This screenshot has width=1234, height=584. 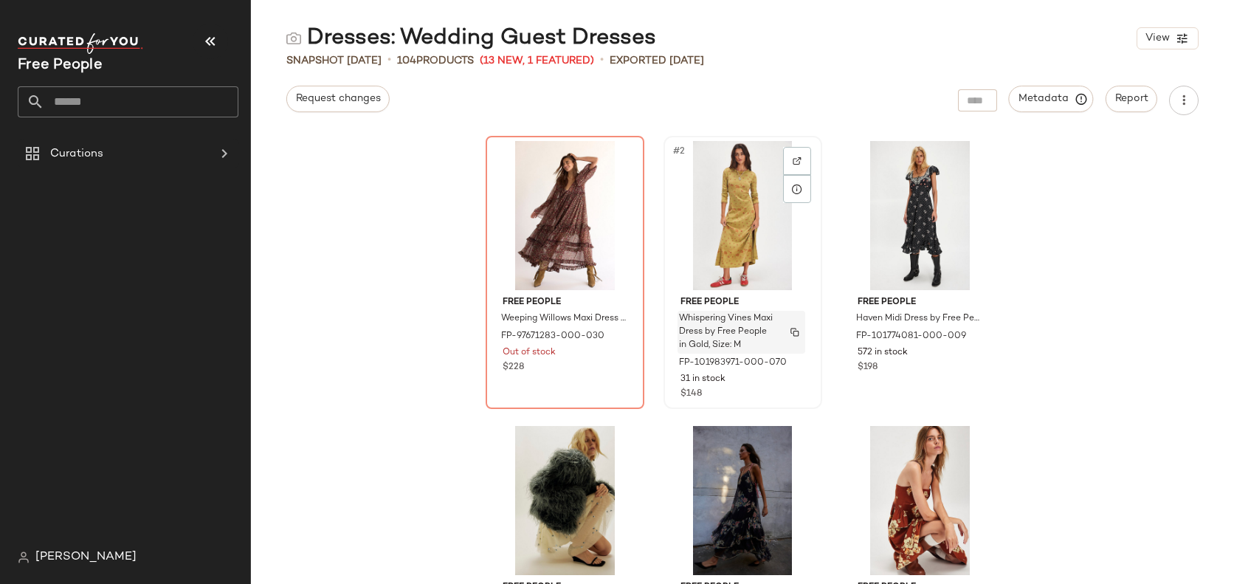 What do you see at coordinates (918, 319) in the screenshot?
I see `span: Haven Midi Dress by Free People in Black, Size: S` at bounding box center [918, 319].